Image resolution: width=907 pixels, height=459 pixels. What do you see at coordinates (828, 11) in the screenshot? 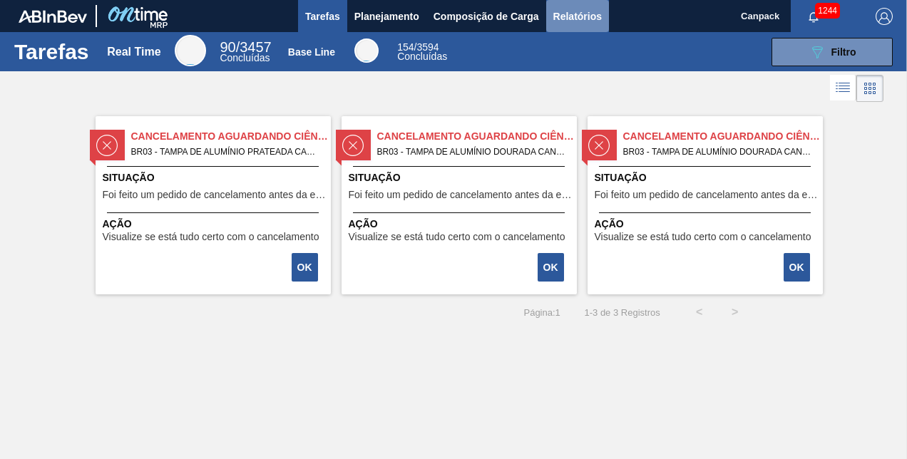
I see `span: 1244` at bounding box center [828, 11].